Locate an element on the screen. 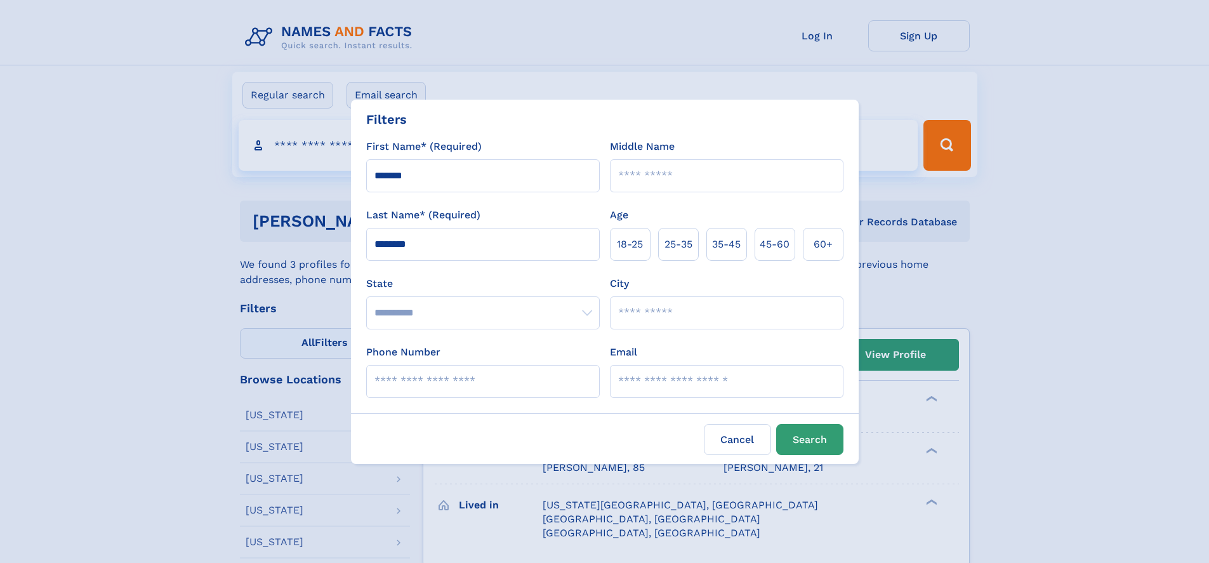  label: Cancel is located at coordinates (738, 439).